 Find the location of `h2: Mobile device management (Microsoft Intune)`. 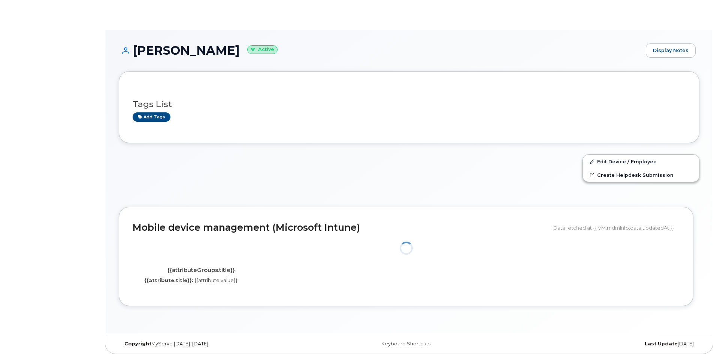

h2: Mobile device management (Microsoft Intune) is located at coordinates (340, 228).